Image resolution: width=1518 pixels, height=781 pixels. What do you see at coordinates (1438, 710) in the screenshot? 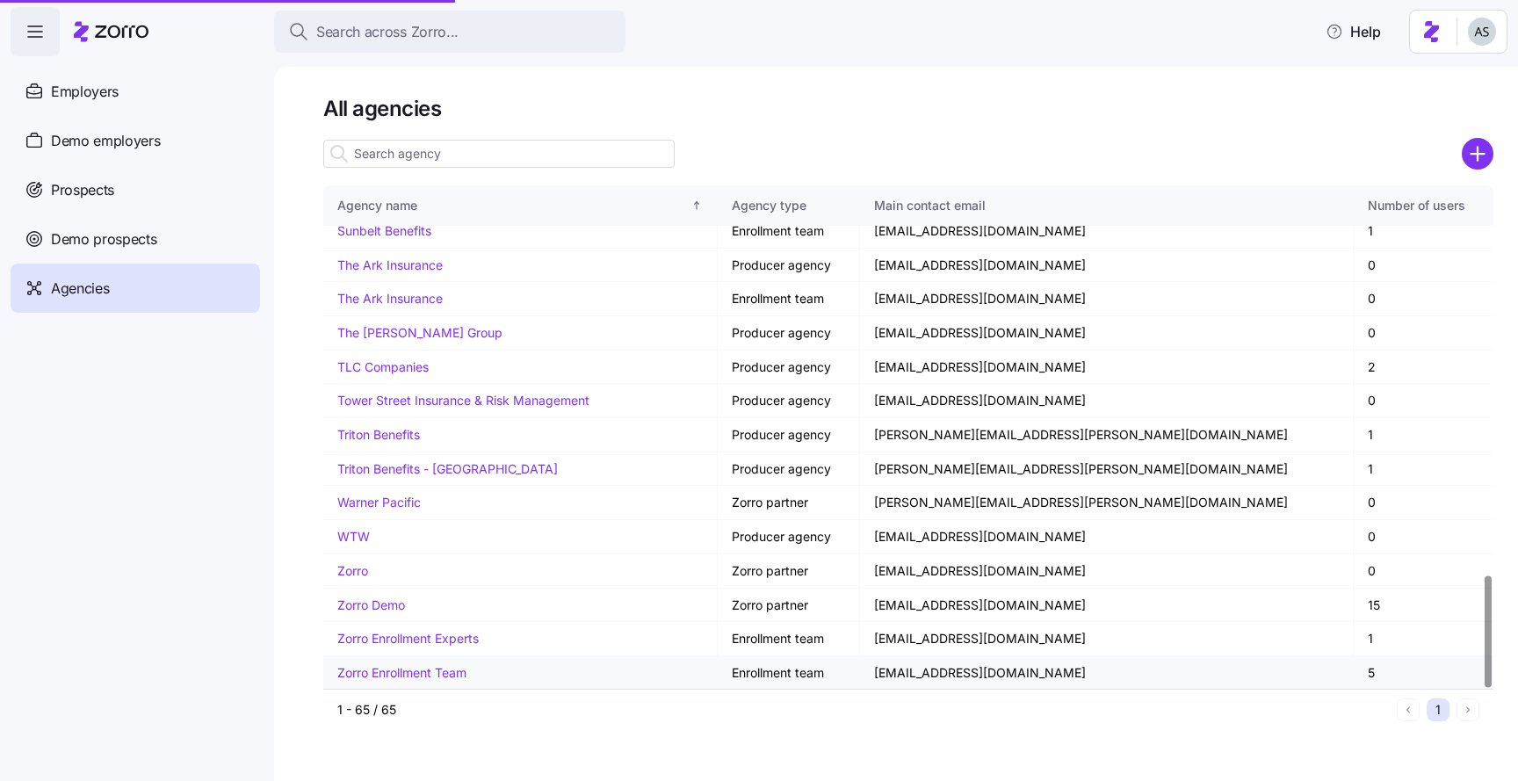
I see `button: 1` at bounding box center [1438, 710].